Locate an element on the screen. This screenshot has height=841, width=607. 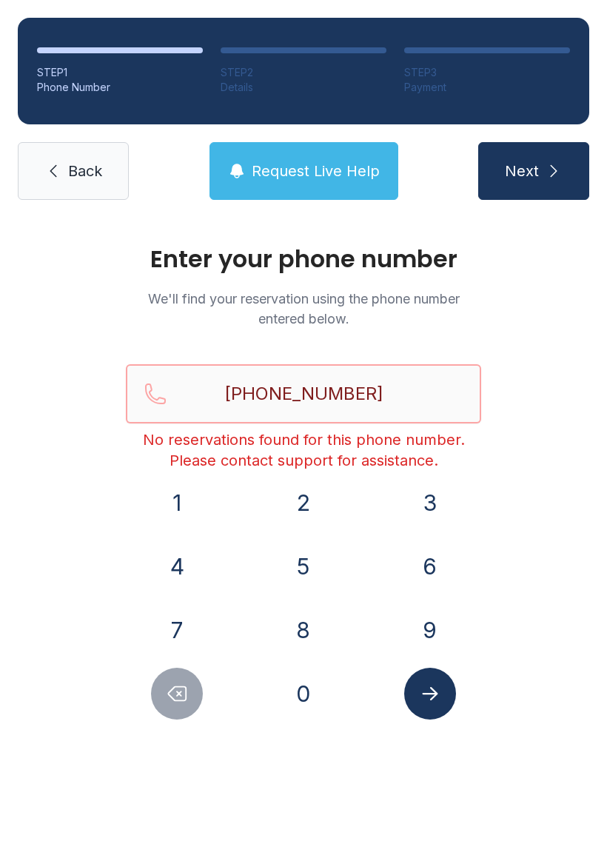
button: Submit lookup form is located at coordinates (430, 694).